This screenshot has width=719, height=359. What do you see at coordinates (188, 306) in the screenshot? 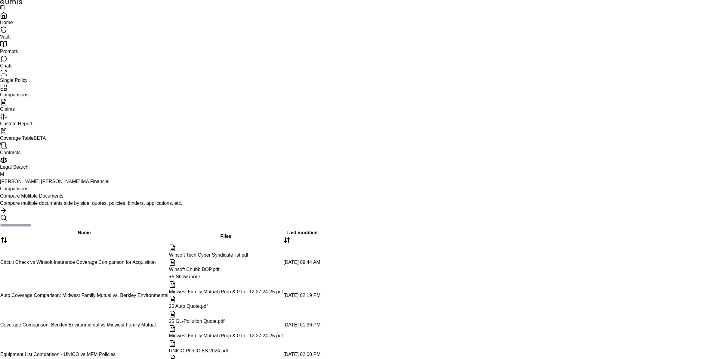
I see `span: 25 Auto Quote.pdf` at bounding box center [188, 306].